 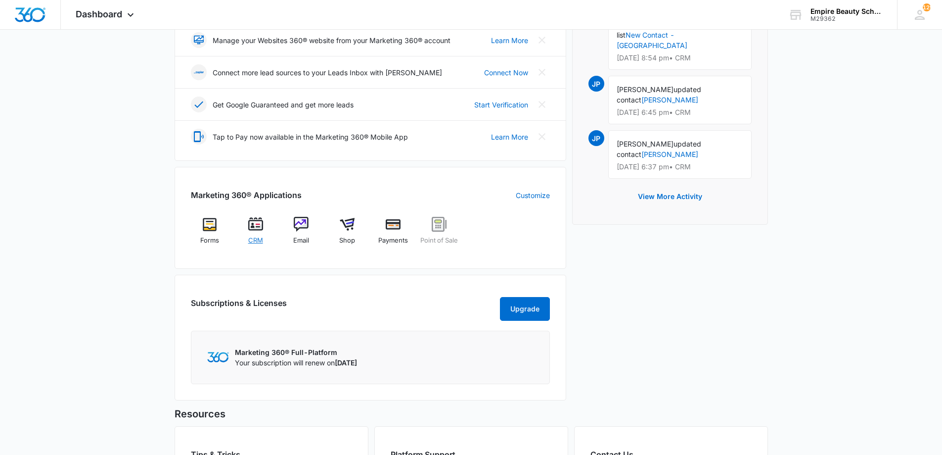 What do you see at coordinates (506, 72) in the screenshot?
I see `a: Connect Now` at bounding box center [506, 72].